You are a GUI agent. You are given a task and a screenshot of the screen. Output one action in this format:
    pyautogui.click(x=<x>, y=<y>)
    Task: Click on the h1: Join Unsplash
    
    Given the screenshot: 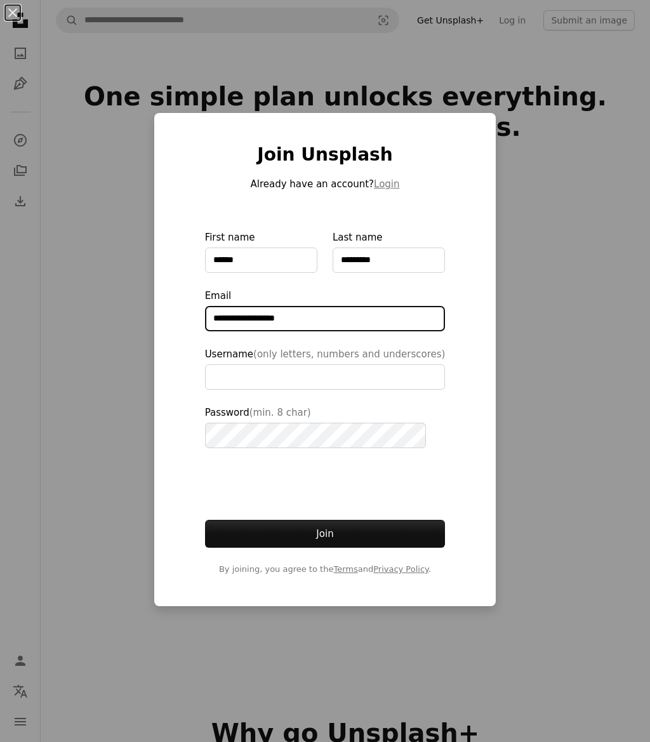 What is the action you would take?
    pyautogui.click(x=325, y=155)
    